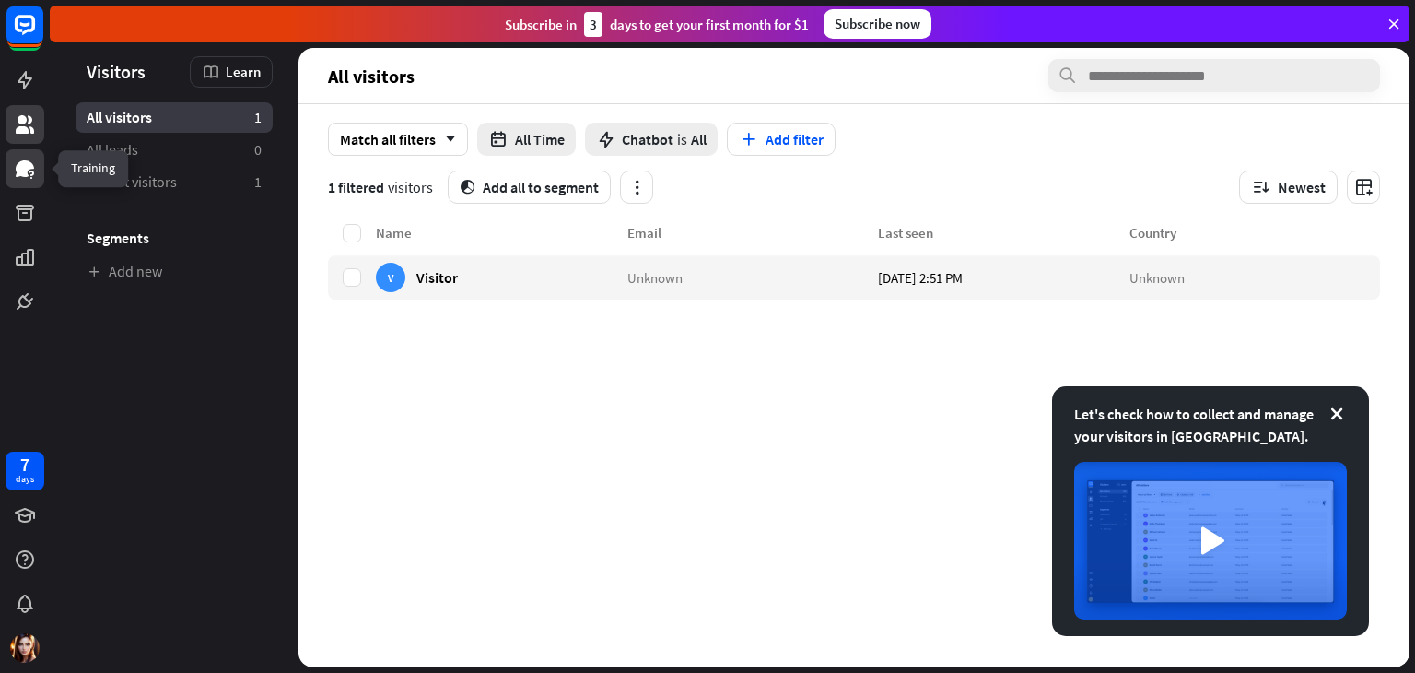 The height and width of the screenshot is (673, 1415). I want to click on span: Visitor, so click(437, 276).